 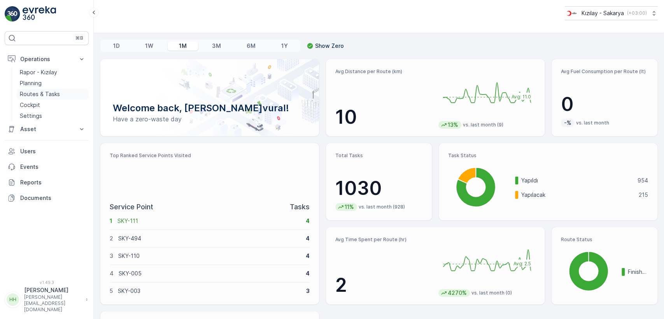 What do you see at coordinates (47, 282) in the screenshot?
I see `span: v 1.49.3` at bounding box center [47, 282].